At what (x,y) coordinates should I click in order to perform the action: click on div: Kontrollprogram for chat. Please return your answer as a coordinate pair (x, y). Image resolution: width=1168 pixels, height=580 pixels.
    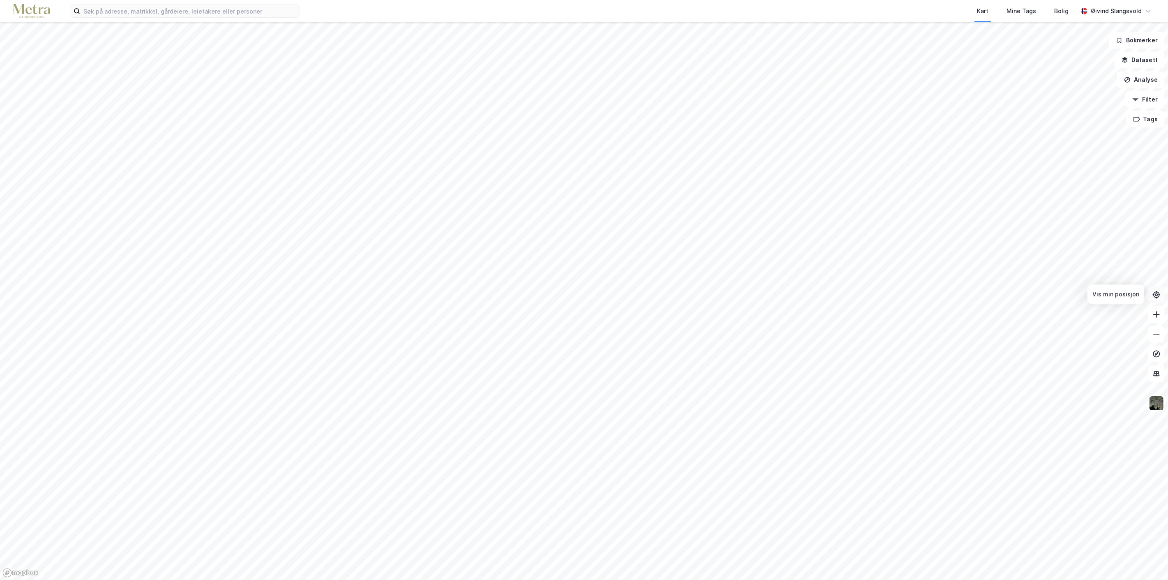
    Looking at the image, I should click on (1147, 560).